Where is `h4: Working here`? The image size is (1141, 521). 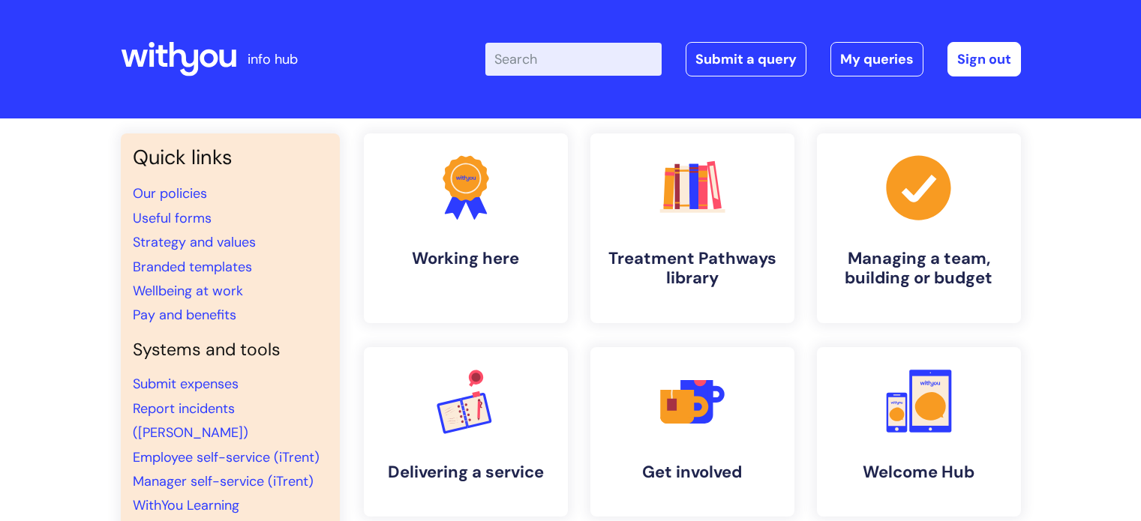 h4: Working here is located at coordinates (466, 259).